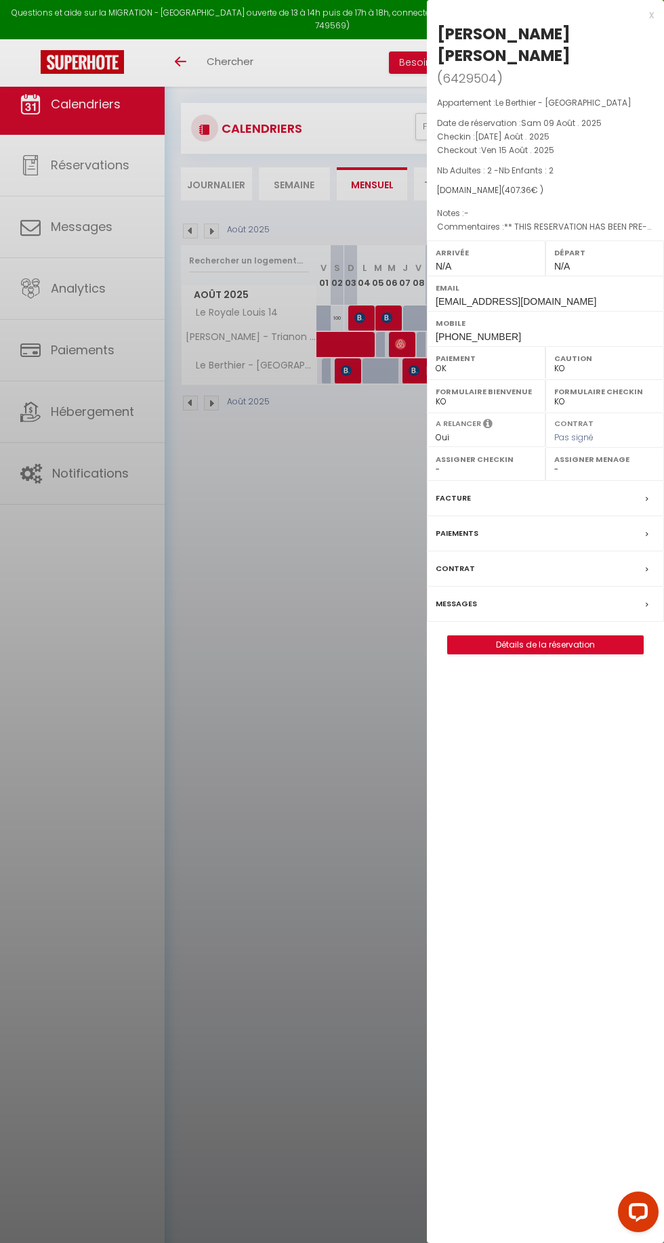 The width and height of the screenshot is (664, 1243). I want to click on label: Messages, so click(456, 603).